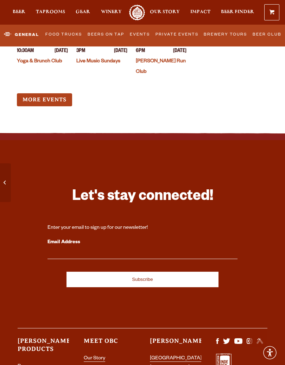 Image resolution: width=285 pixels, height=365 pixels. What do you see at coordinates (227, 345) in the screenshot?
I see `a: Visit us on X (formerly Twitter)` at bounding box center [227, 345].